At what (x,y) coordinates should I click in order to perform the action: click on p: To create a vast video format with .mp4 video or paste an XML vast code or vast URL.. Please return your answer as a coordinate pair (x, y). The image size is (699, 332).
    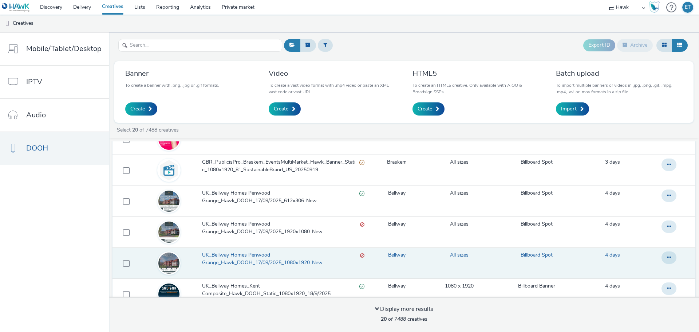
    Looking at the image, I should click on (332, 88).